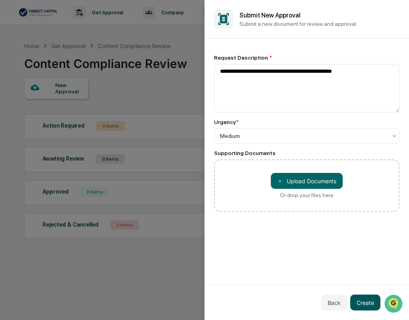 The height and width of the screenshot is (320, 409). What do you see at coordinates (76, 23) in the screenshot?
I see `p: How can we help?` at bounding box center [76, 23].